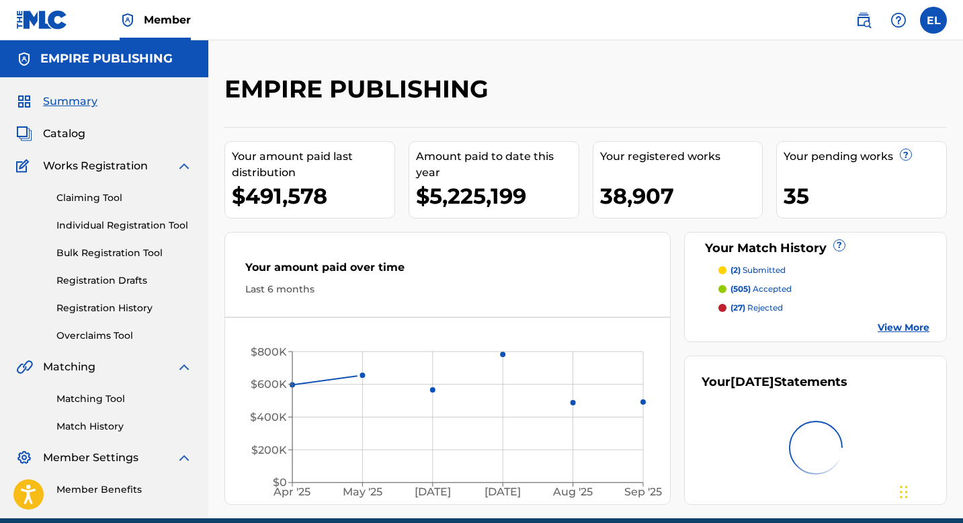 The width and height of the screenshot is (963, 523). Describe the element at coordinates (24, 367) in the screenshot. I see `img: Matching` at that location.